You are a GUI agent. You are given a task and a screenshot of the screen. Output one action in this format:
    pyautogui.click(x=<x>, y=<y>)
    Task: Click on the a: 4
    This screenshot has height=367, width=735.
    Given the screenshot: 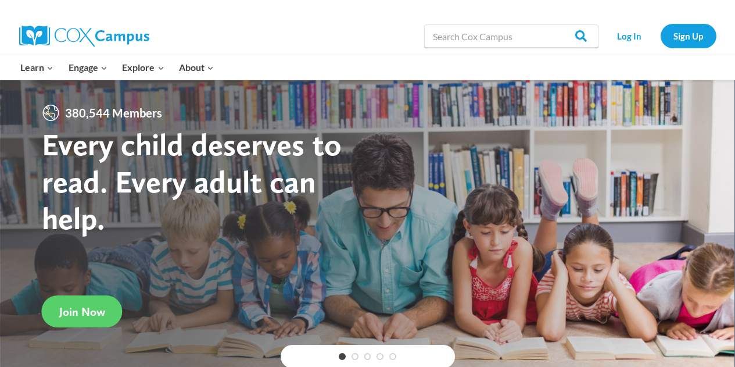 What is the action you would take?
    pyautogui.click(x=380, y=356)
    